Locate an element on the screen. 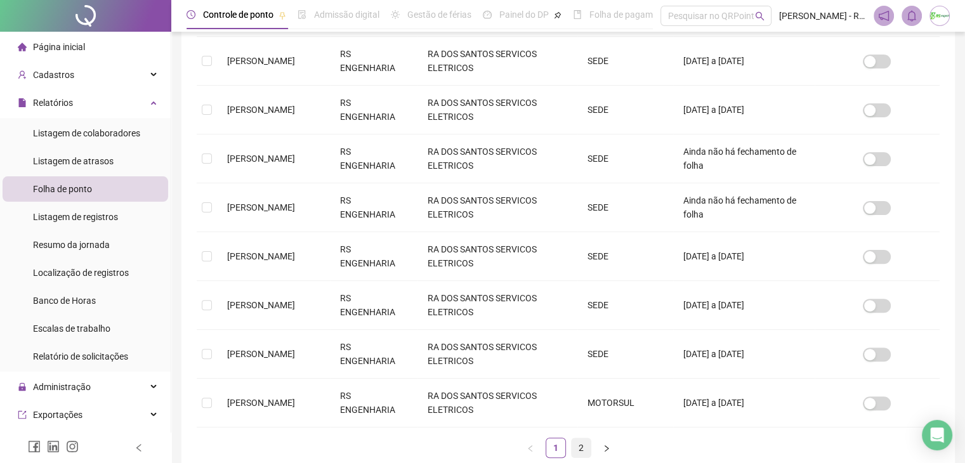 The image size is (965, 463). img: 29220 is located at coordinates (940, 16).